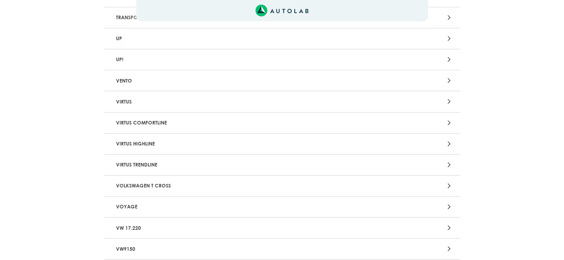  What do you see at coordinates (224, 17) in the screenshot?
I see `p: TRANSPORTER T5` at bounding box center [224, 17].